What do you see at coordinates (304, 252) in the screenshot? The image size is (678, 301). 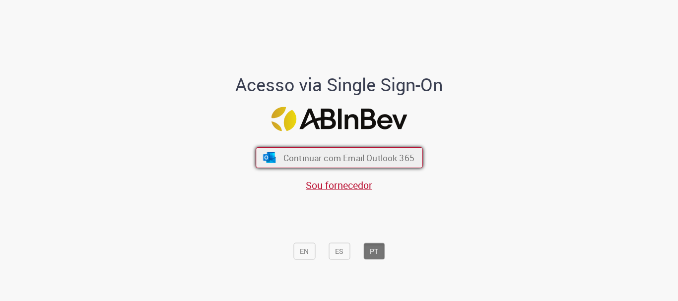 I see `button: EN` at bounding box center [304, 252].